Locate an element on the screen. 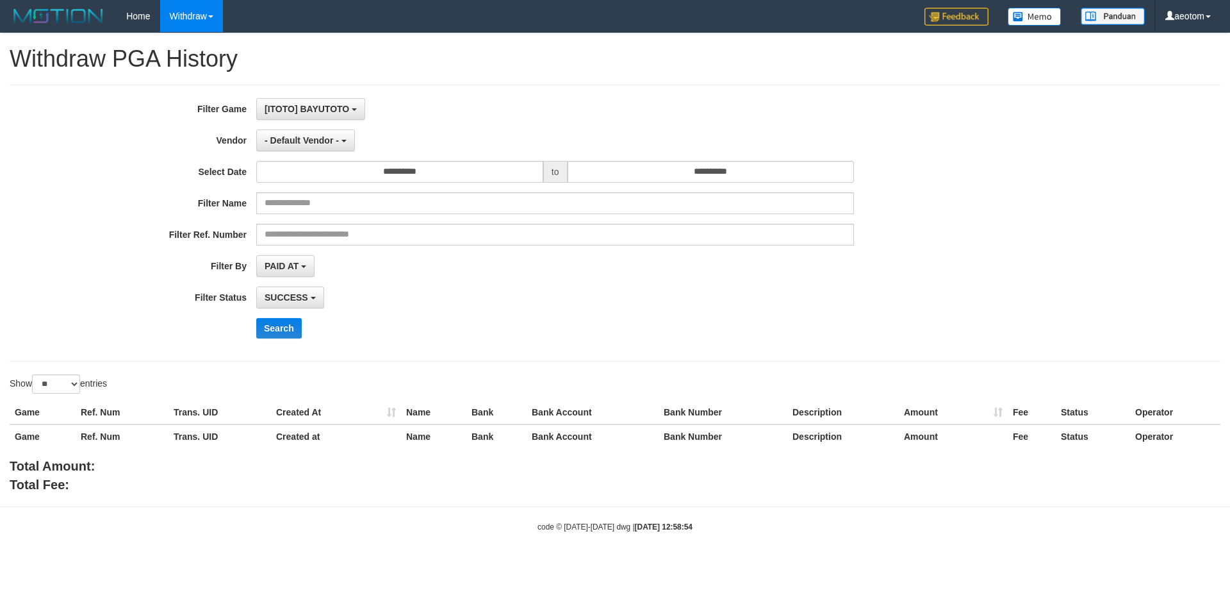 This screenshot has width=1230, height=611. img: MOTION_logo.png is located at coordinates (58, 16).